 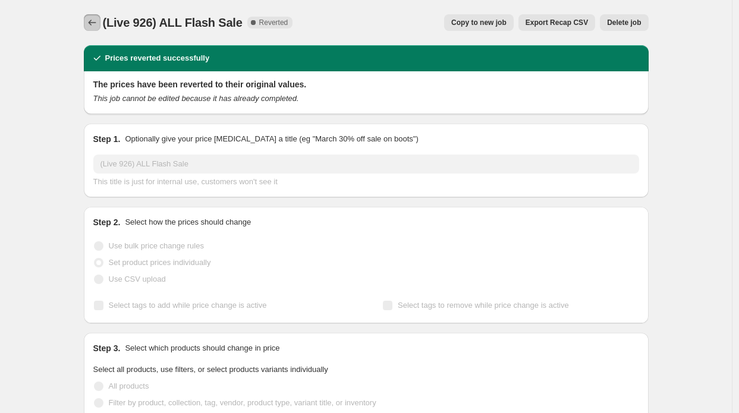 I want to click on span: Use CSV upload, so click(x=137, y=279).